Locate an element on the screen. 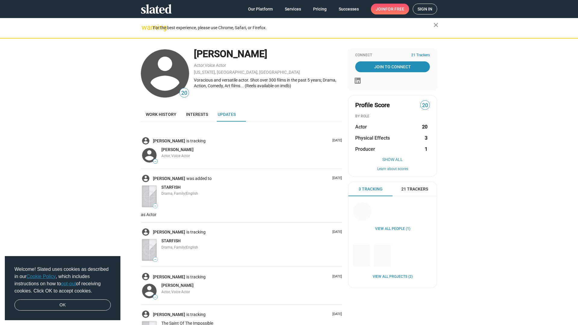 The image size is (578, 325). a: Join To Connect is located at coordinates (393, 67).